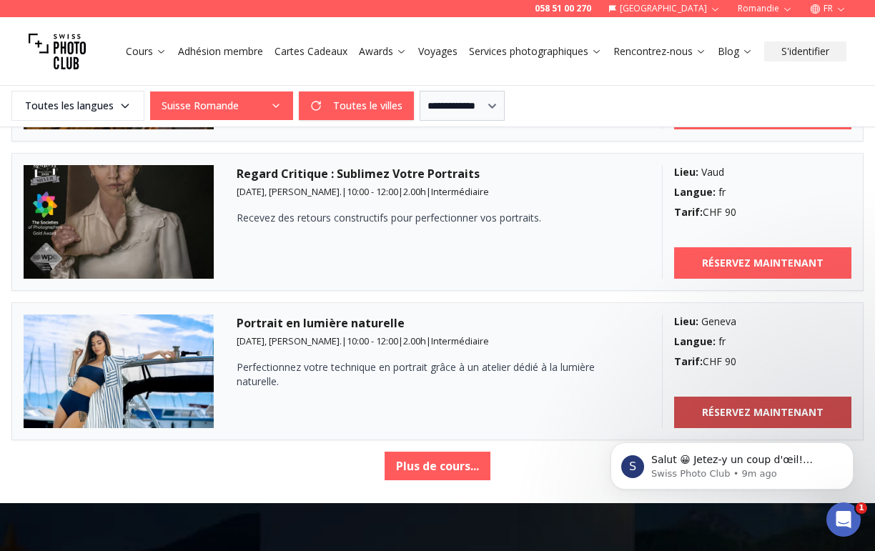 Image resolution: width=875 pixels, height=551 pixels. Describe the element at coordinates (437, 51) in the screenshot. I see `button: Voyages` at that location.